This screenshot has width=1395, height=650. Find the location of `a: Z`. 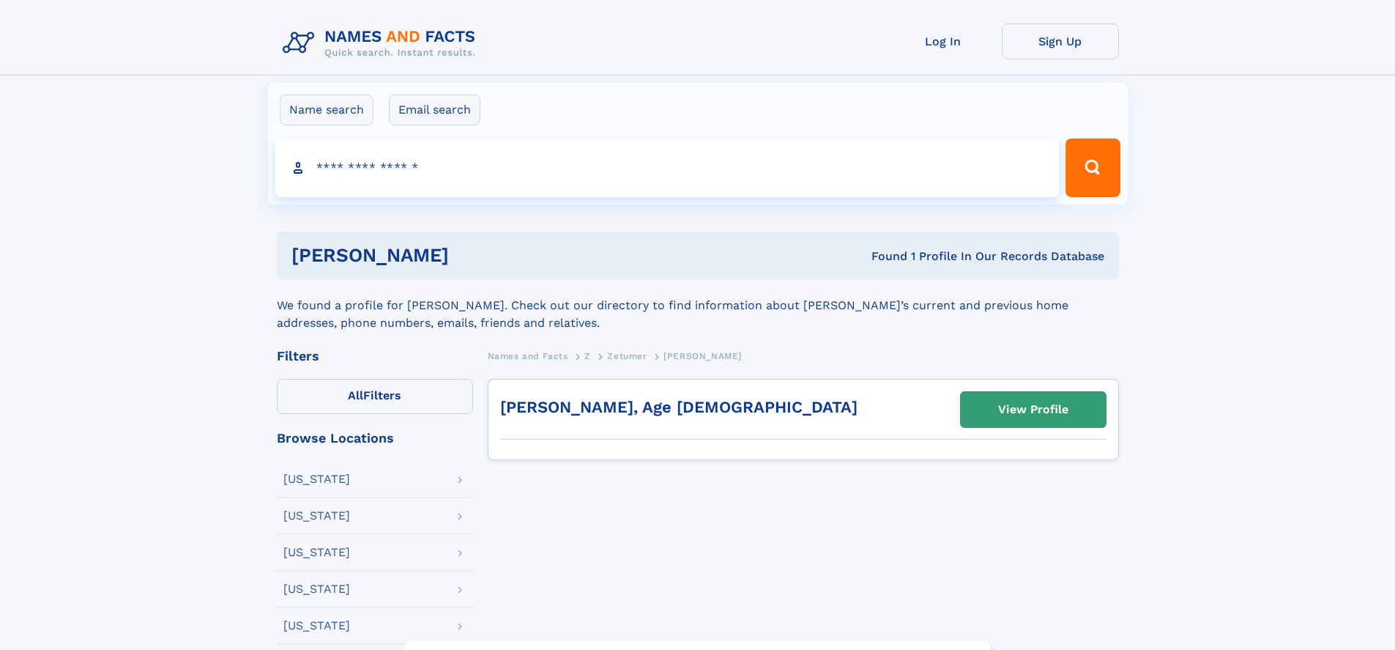

a: Z is located at coordinates (587, 355).